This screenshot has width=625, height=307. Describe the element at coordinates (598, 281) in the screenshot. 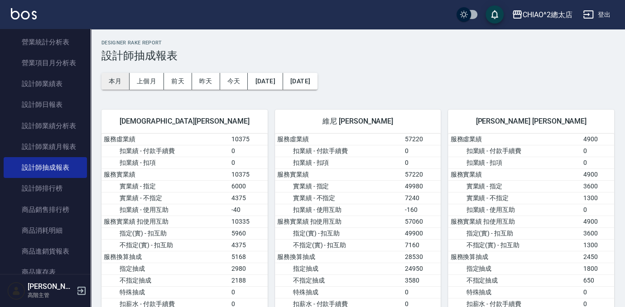

I see `td: 650` at that location.